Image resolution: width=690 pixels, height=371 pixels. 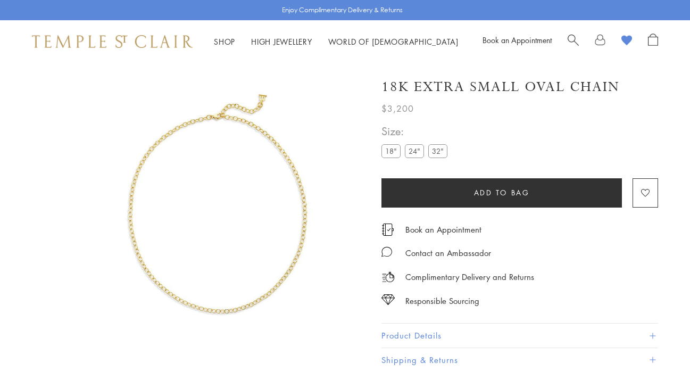 I want to click on a: Search, so click(x=573, y=41).